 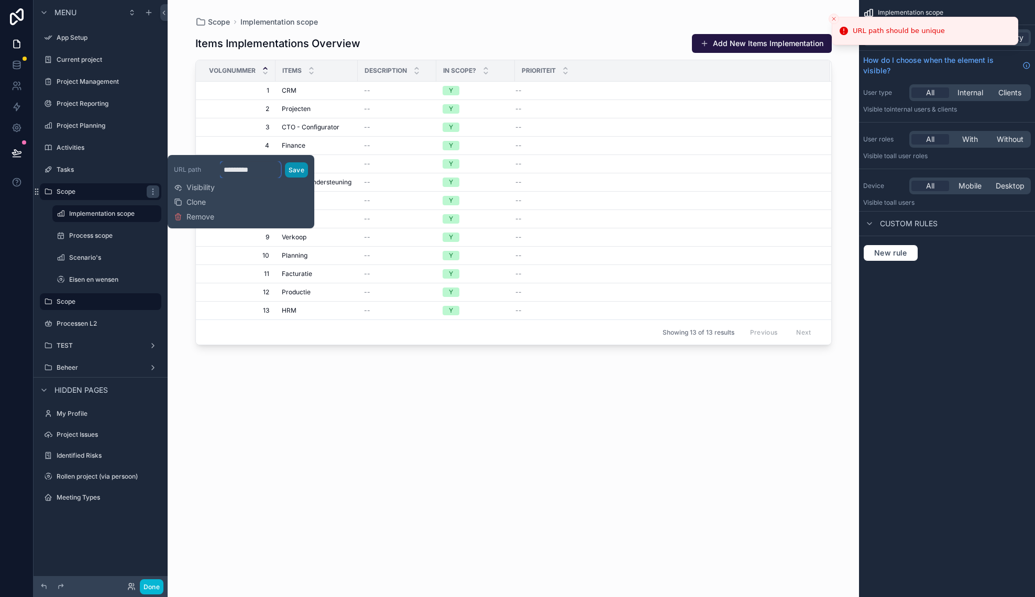 What do you see at coordinates (101, 414) in the screenshot?
I see `a: My Profile` at bounding box center [101, 414].